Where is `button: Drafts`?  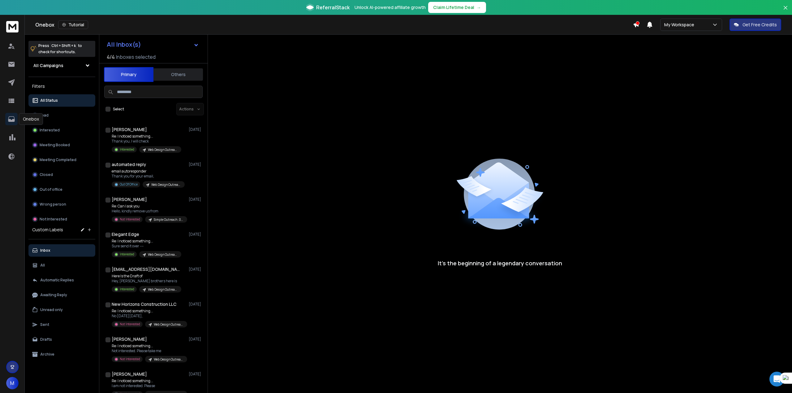
button: Drafts is located at coordinates (62, 340).